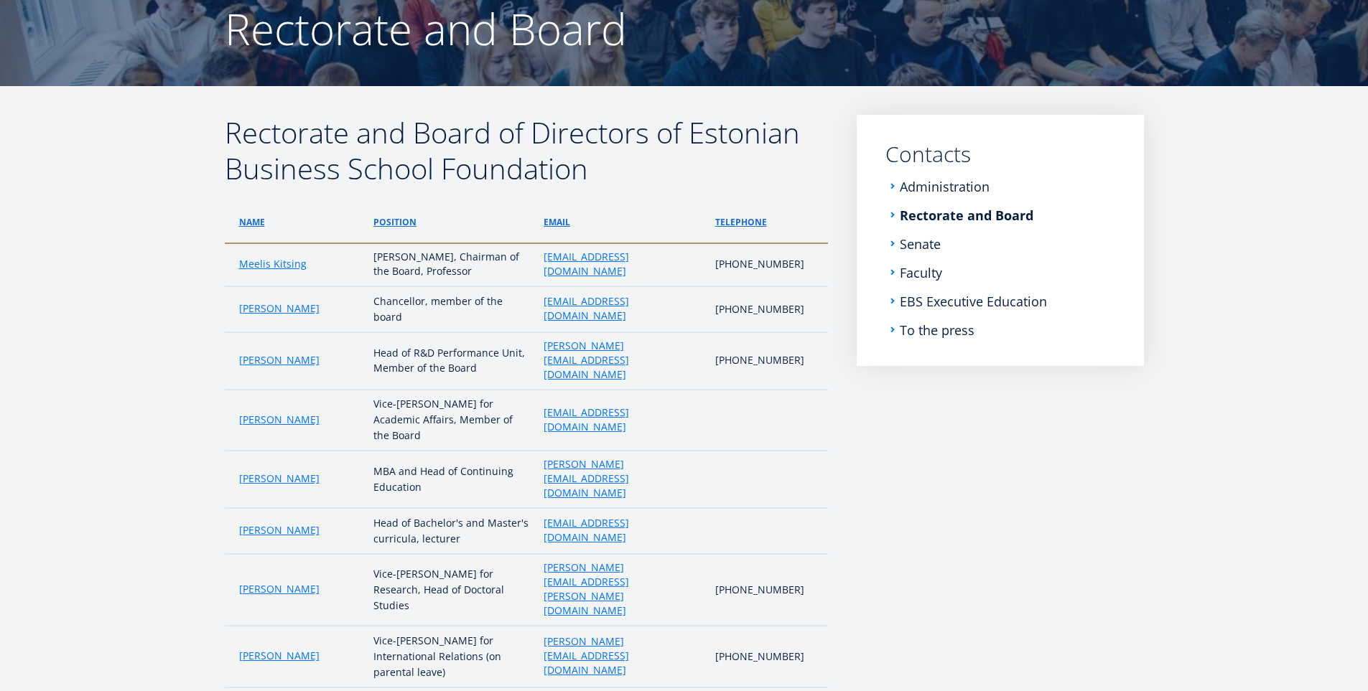  I want to click on font: MBA and Head of Continuing Education, so click(443, 479).